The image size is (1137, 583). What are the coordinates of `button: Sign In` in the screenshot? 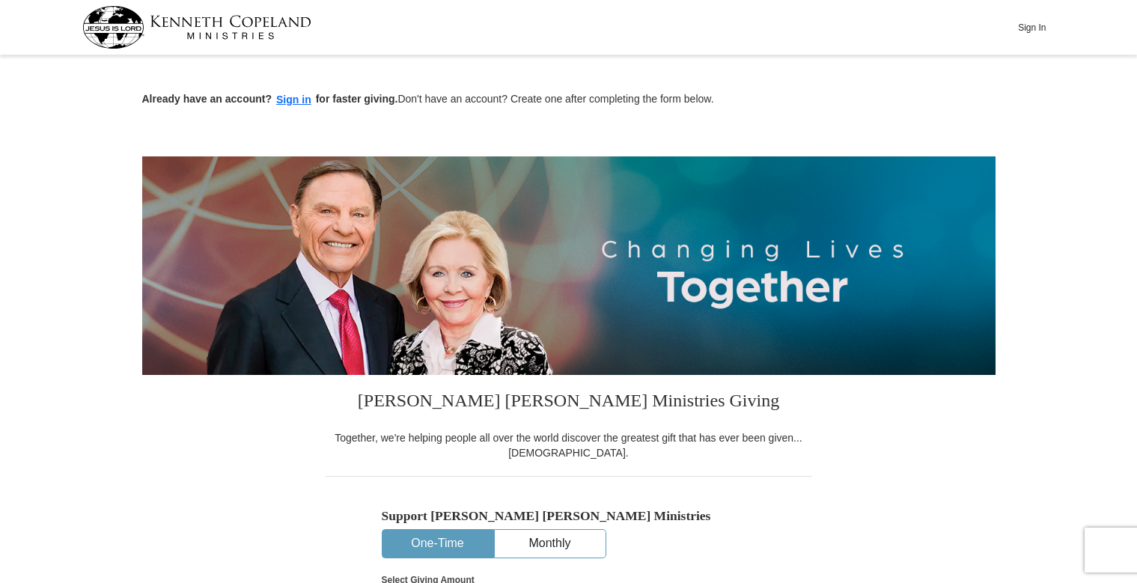 It's located at (1032, 27).